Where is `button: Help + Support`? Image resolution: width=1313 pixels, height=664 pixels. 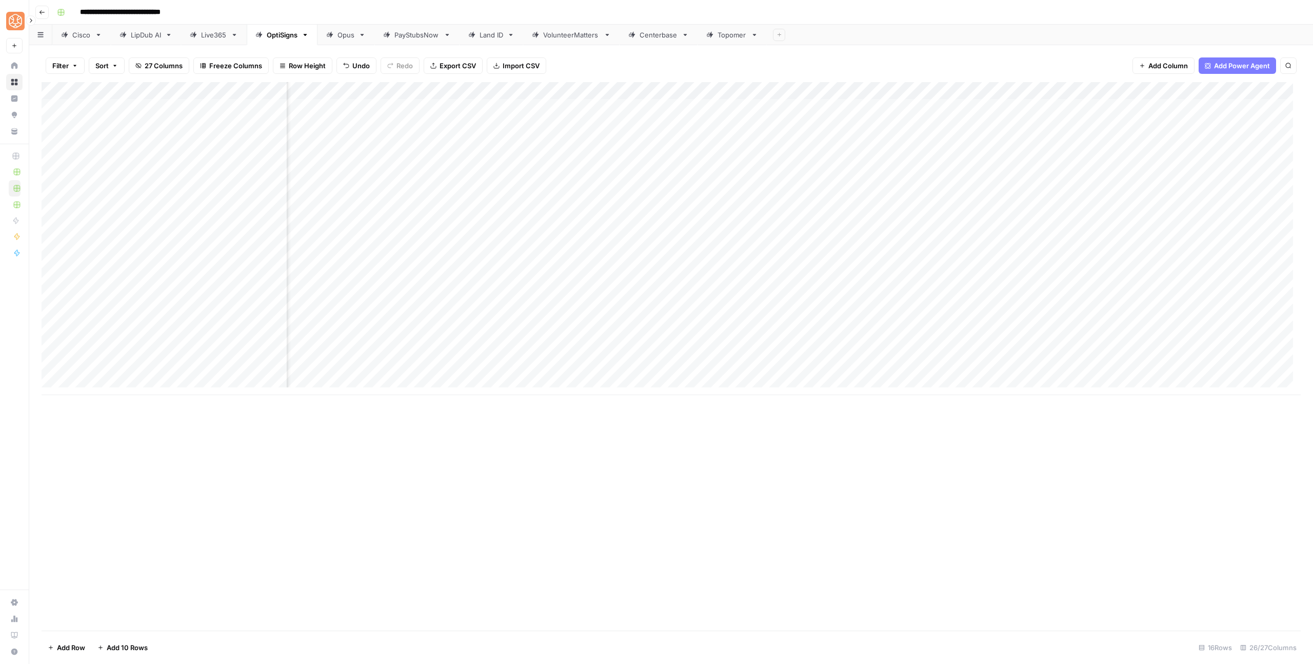
button: Help + Support is located at coordinates (14, 651).